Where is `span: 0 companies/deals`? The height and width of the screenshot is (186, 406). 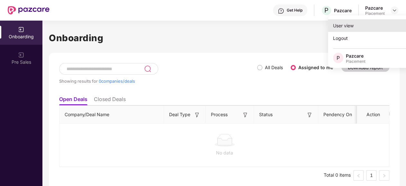 span: 0 companies/deals is located at coordinates (117, 81).